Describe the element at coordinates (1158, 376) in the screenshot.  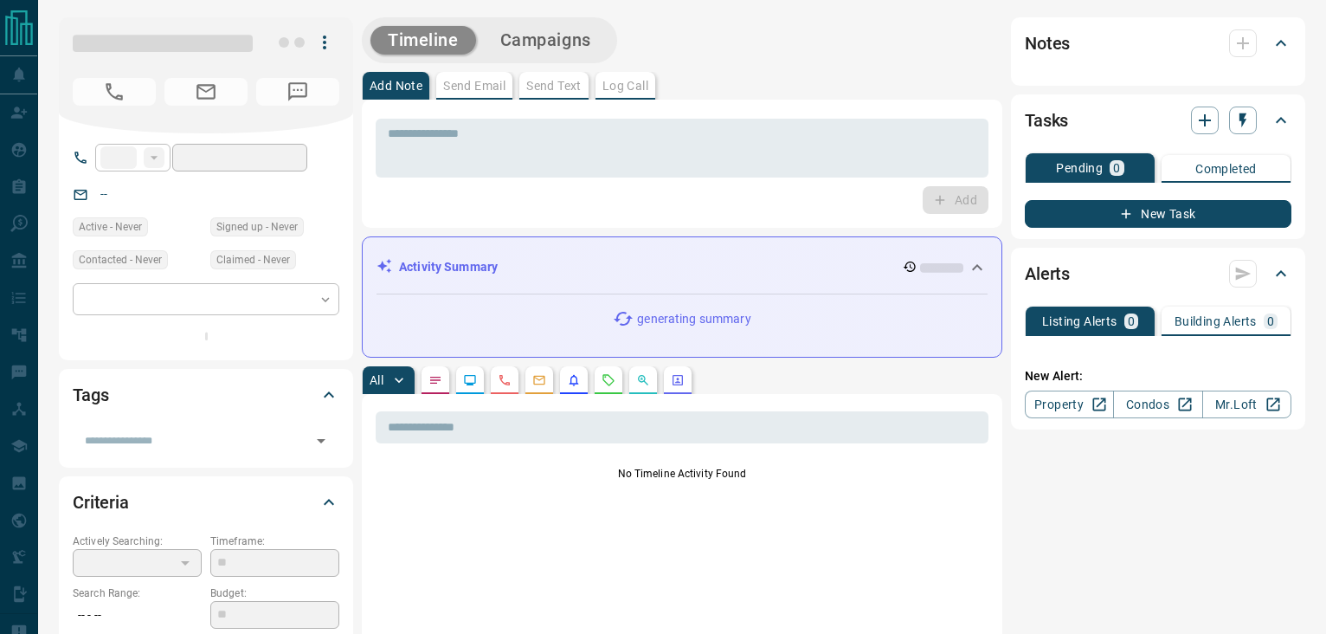
I see `p: New Alert:` at that location.